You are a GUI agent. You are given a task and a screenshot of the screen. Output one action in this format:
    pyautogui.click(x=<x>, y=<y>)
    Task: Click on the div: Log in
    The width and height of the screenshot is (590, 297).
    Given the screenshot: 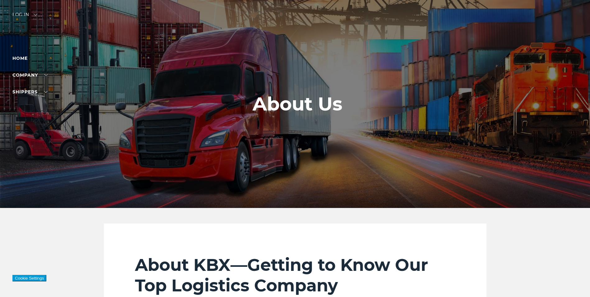 What is the action you would take?
    pyautogui.click(x=25, y=17)
    